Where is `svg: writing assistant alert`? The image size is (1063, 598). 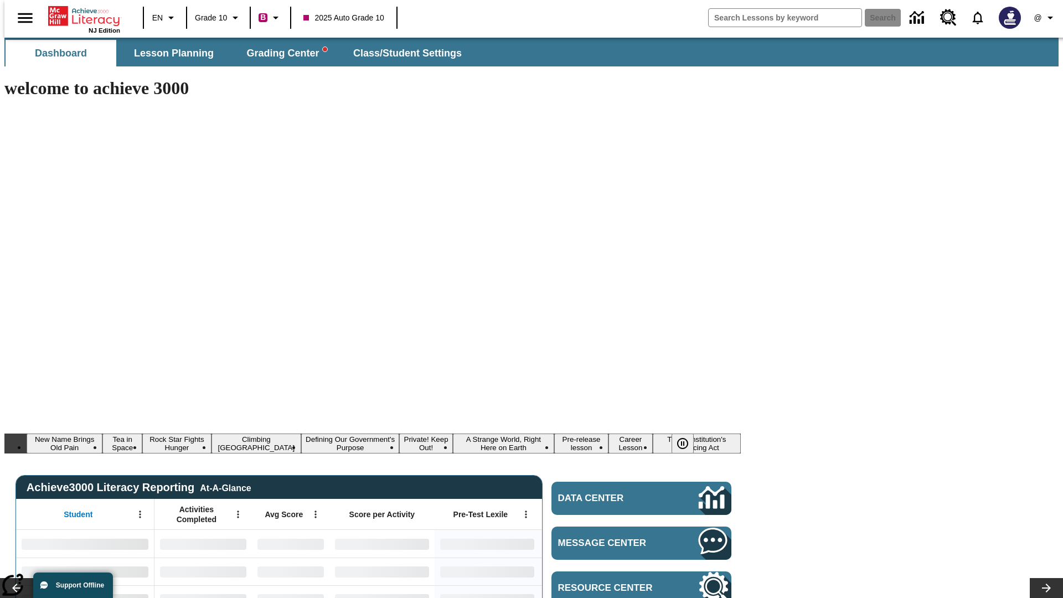
svg: writing assistant alert is located at coordinates (325, 49).